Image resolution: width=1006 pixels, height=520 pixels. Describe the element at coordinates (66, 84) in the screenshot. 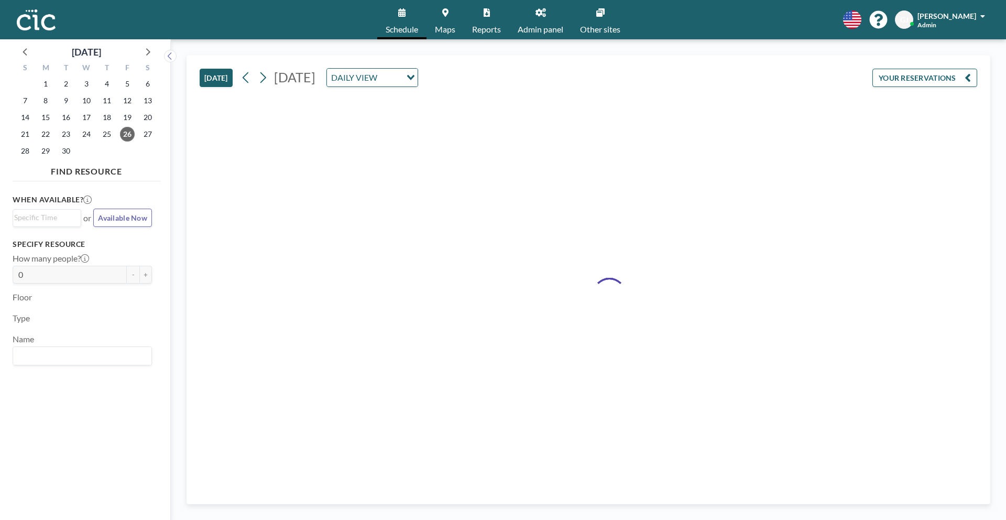

I see `span: Tuesday, September 2, 2025` at that location.